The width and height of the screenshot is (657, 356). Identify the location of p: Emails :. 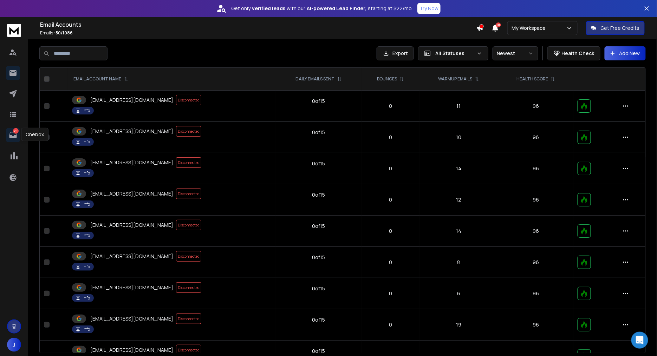
(258, 33).